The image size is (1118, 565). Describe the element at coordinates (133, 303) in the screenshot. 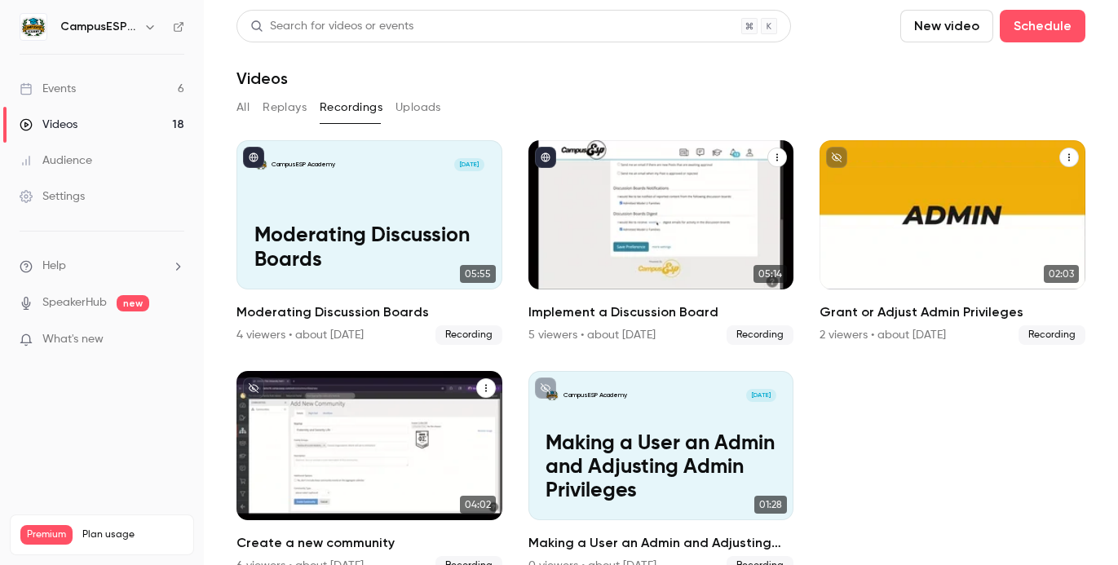

I see `span: new` at that location.